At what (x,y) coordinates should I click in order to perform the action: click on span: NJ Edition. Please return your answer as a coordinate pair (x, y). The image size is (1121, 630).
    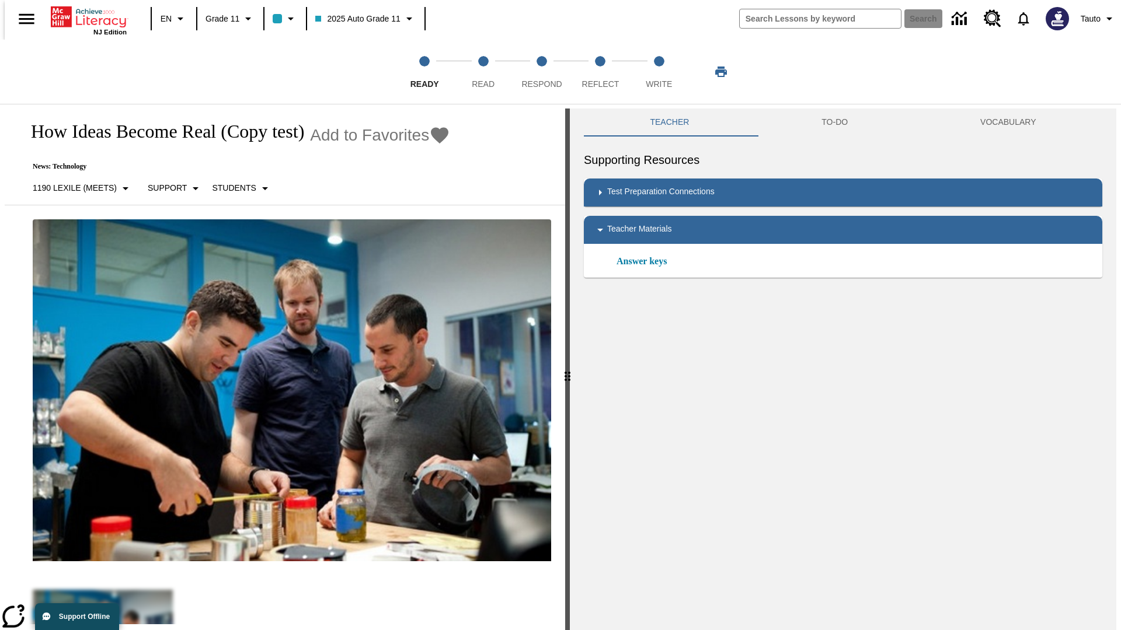
    Looking at the image, I should click on (110, 32).